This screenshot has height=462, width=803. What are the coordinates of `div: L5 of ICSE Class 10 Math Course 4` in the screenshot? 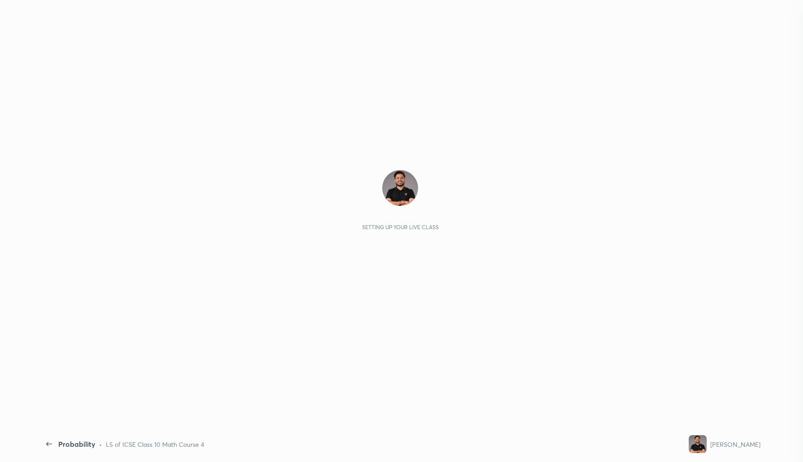 It's located at (155, 444).